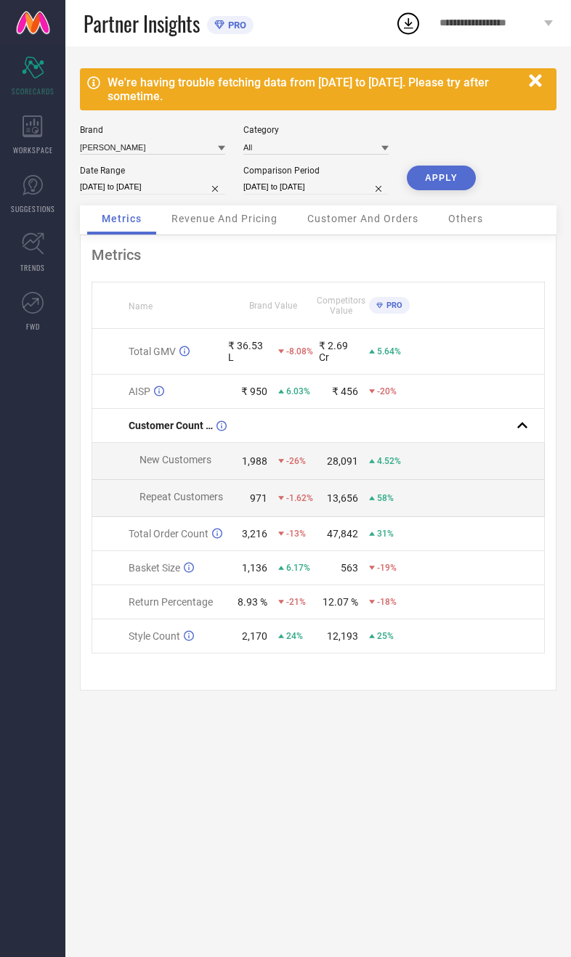 Image resolution: width=571 pixels, height=957 pixels. Describe the element at coordinates (342, 636) in the screenshot. I see `div: 12,193` at that location.